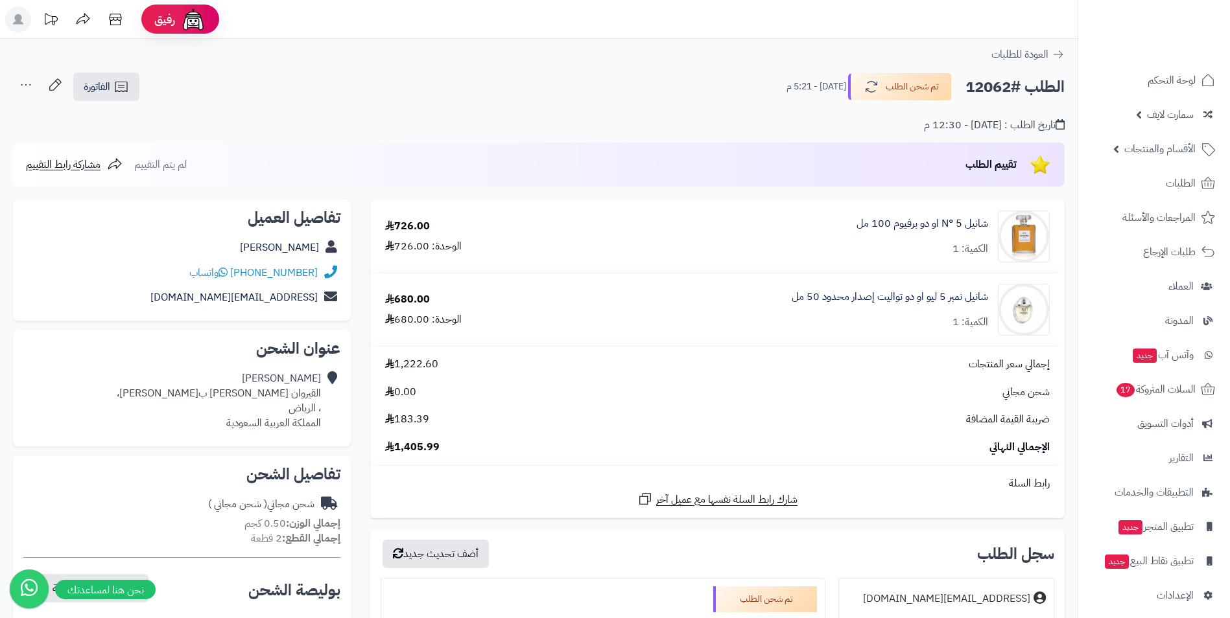  I want to click on h3: سجل الطلب, so click(1015, 554).